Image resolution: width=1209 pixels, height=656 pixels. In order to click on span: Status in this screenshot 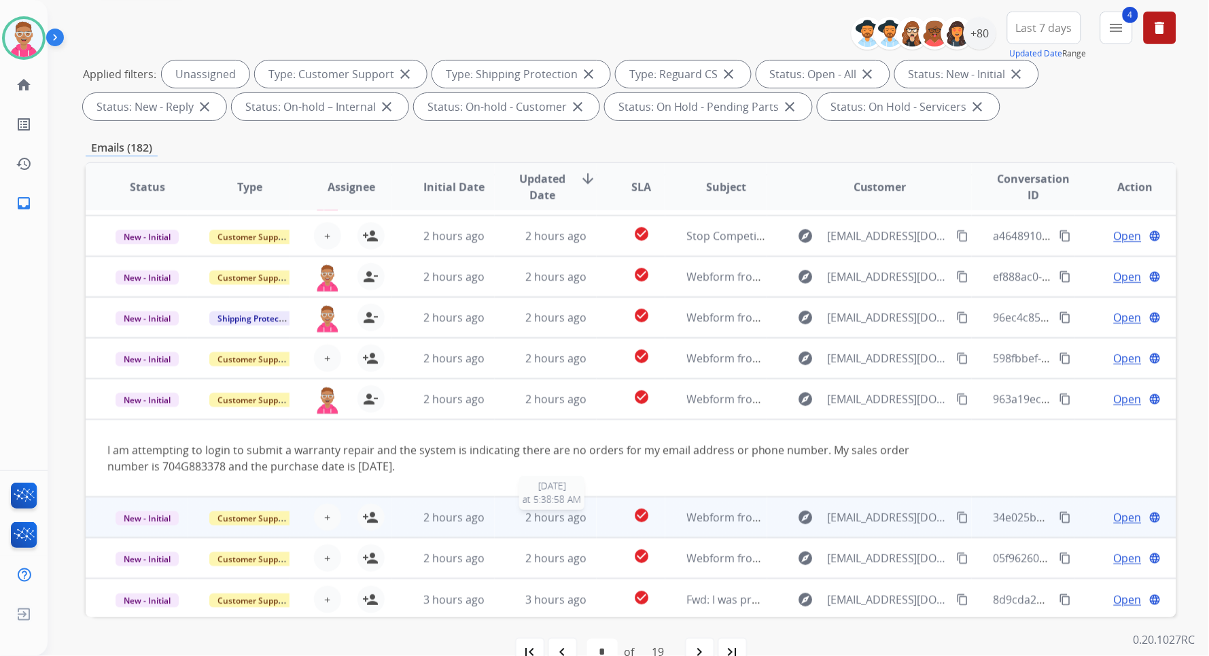, I will do `click(147, 187)`.